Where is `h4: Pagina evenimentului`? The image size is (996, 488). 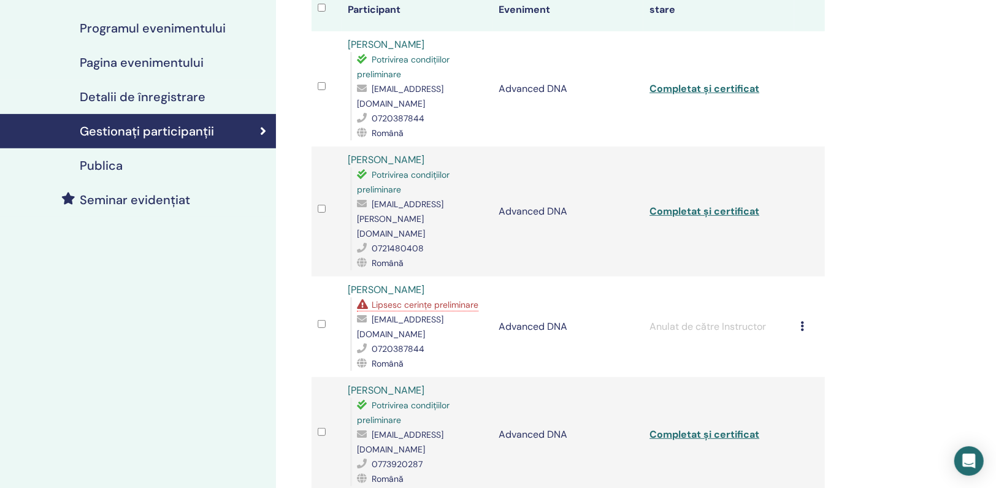
h4: Pagina evenimentului is located at coordinates (142, 63).